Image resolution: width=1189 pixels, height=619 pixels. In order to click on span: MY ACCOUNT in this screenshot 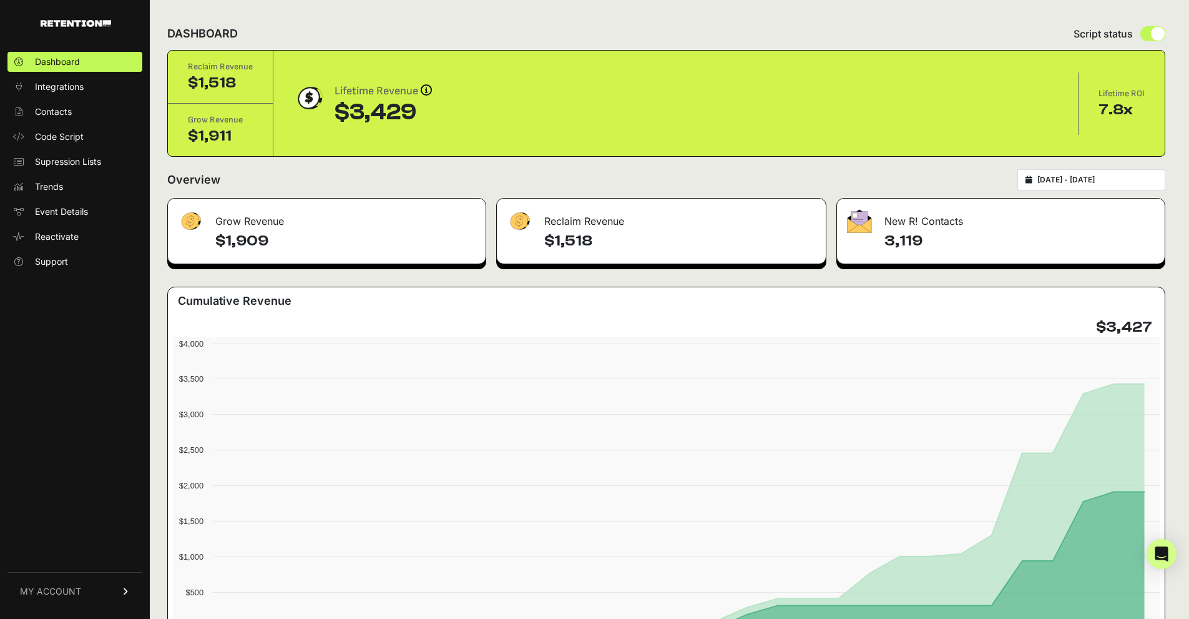, I will do `click(51, 591)`.